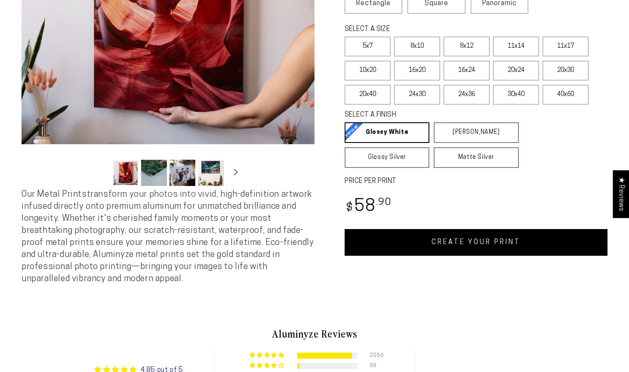 This screenshot has width=629, height=372. I want to click on a: Matte Silver, so click(476, 157).